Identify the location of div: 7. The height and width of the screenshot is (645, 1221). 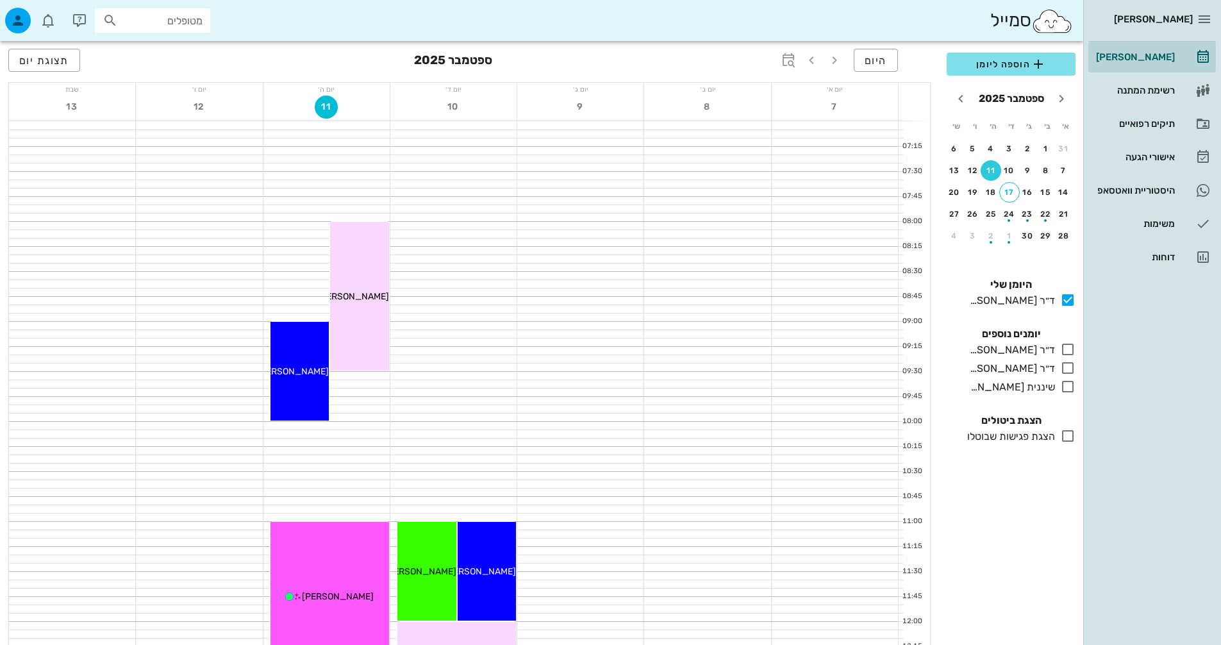
(1064, 170).